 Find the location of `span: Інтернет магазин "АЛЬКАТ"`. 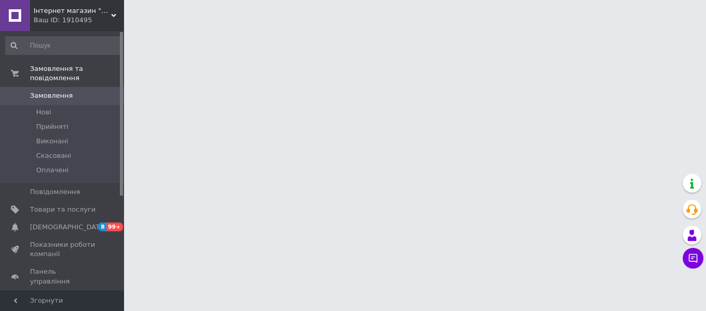

span: Інтернет магазин "АЛЬКАТ" is located at coordinates (72, 11).